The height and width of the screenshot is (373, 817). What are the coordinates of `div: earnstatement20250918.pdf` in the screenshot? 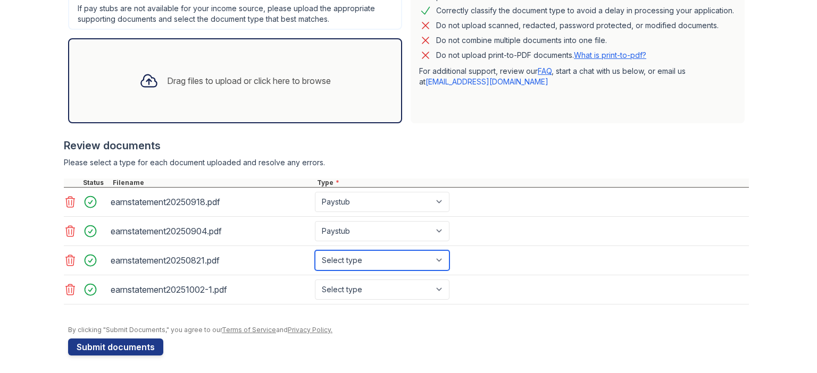 It's located at (211, 202).